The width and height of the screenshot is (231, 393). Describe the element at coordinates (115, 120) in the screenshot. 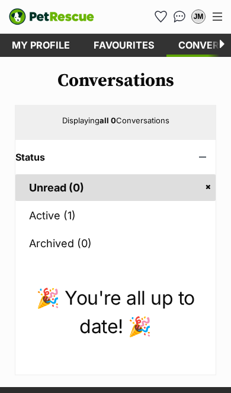

I see `span: Displaying Conversations` at that location.